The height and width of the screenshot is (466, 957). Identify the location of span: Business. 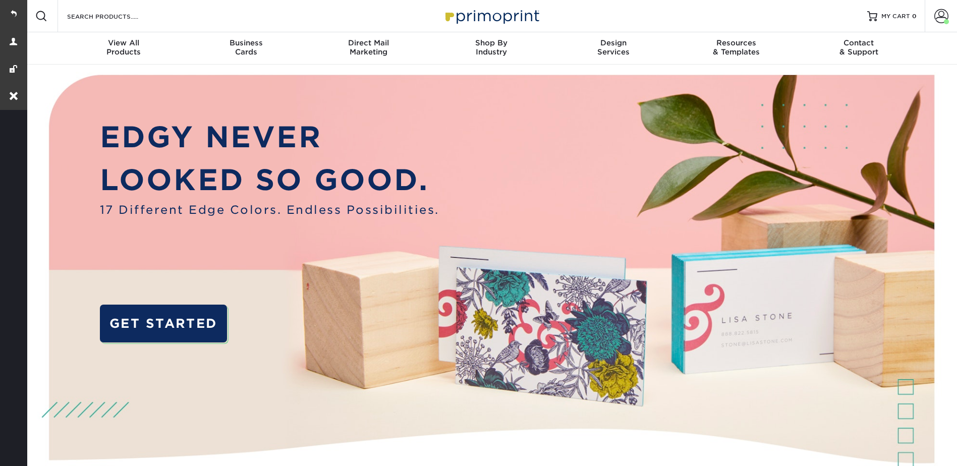
(246, 43).